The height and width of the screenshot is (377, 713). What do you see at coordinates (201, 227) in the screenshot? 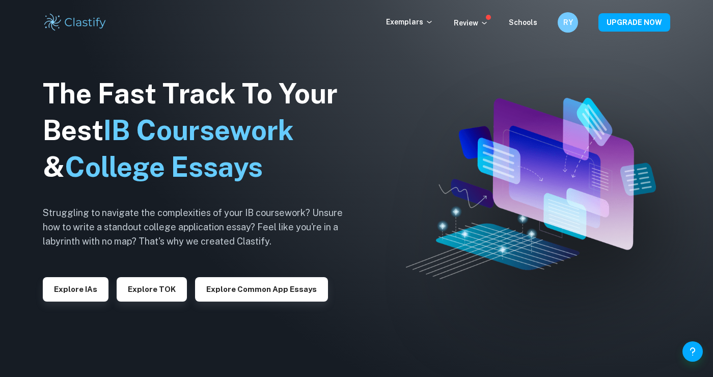
I see `h6: Struggling to navigate the complexities of your IB coursework? Unsure how to write a standout col...` at bounding box center [201, 227].